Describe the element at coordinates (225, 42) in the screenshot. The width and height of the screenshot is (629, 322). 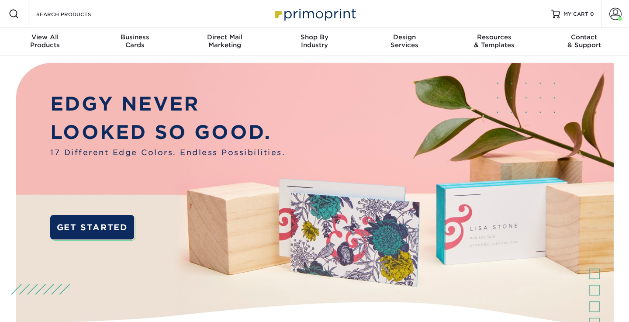
I see `a: Direct MailMarketing` at that location.